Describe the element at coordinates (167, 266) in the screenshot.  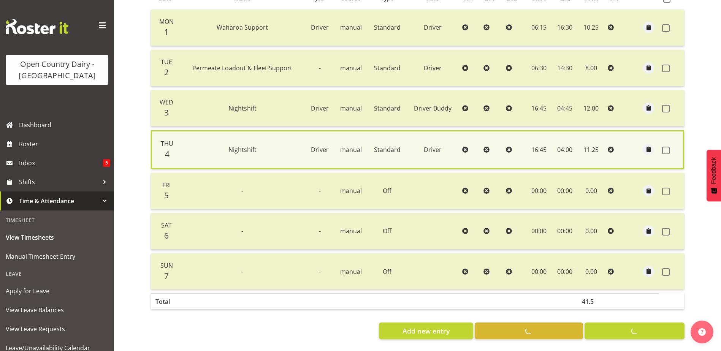
I see `span: Sun` at that location.